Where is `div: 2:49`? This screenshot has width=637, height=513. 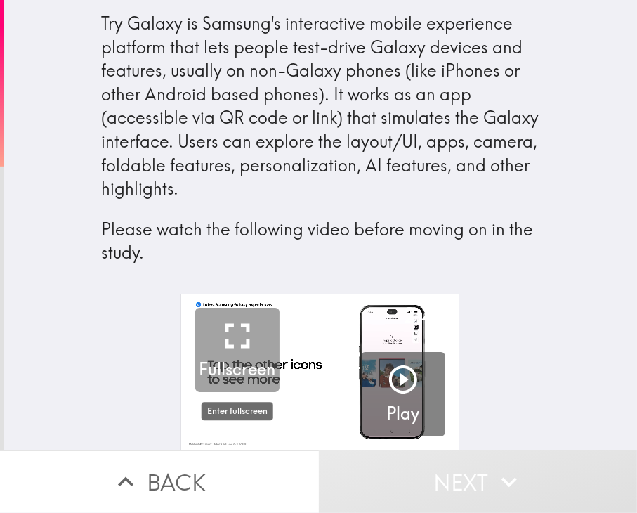 div: 2:49 is located at coordinates (424, 315).